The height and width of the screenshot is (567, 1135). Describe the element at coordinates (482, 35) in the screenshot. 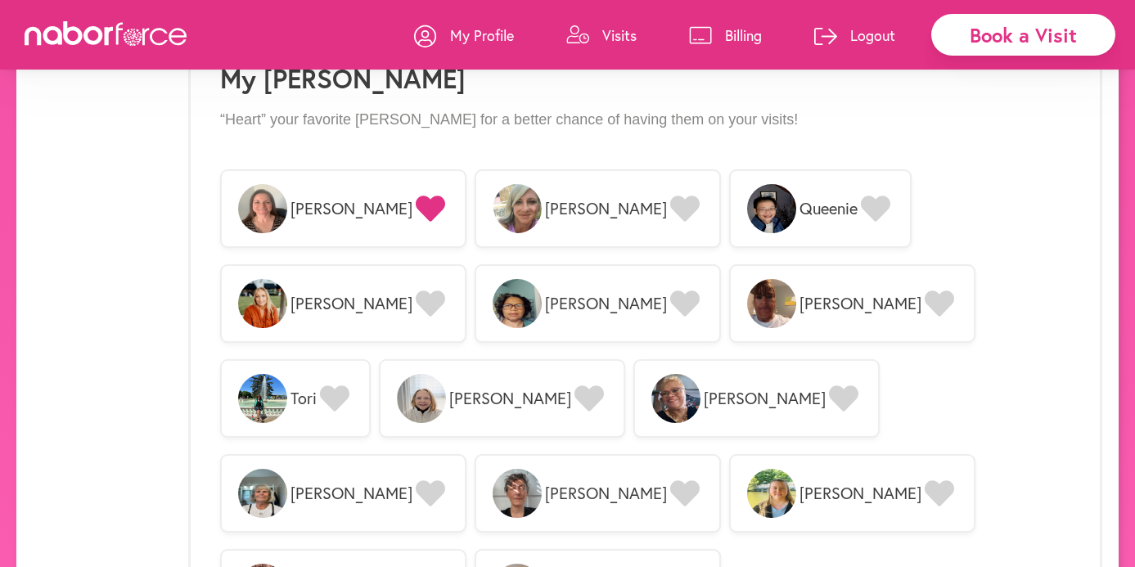

I see `p: My Profile` at that location.